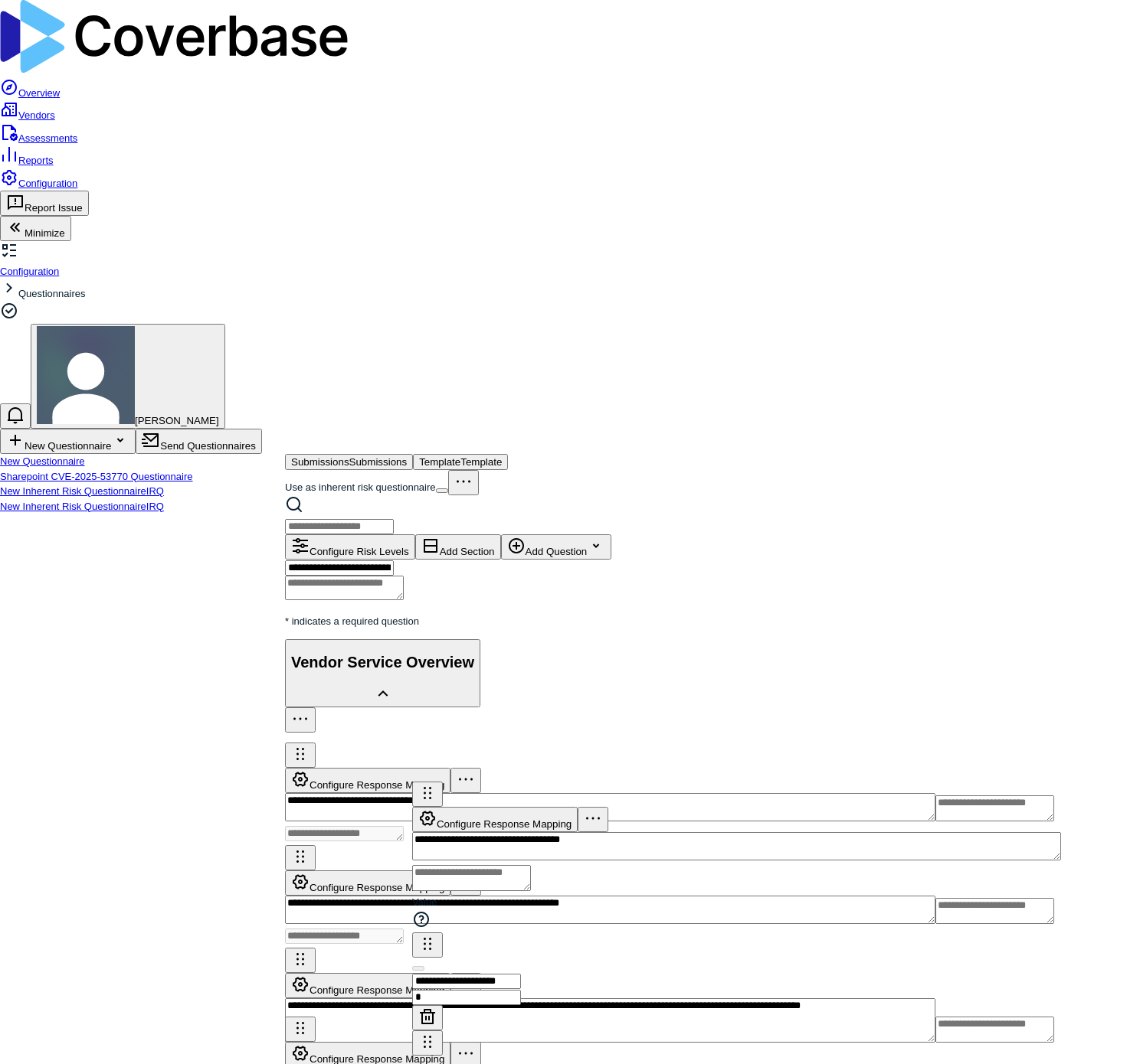 Image resolution: width=1140 pixels, height=1064 pixels. What do you see at coordinates (86, 375) in the screenshot?
I see `img: Daniel Aranibar avatar` at bounding box center [86, 375].